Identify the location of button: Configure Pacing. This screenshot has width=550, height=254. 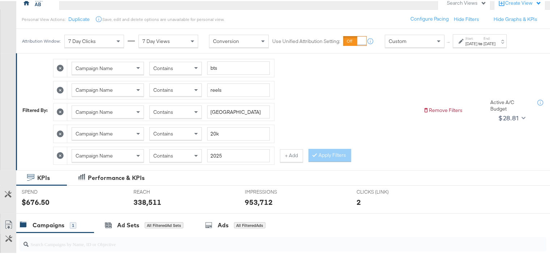
(430, 18).